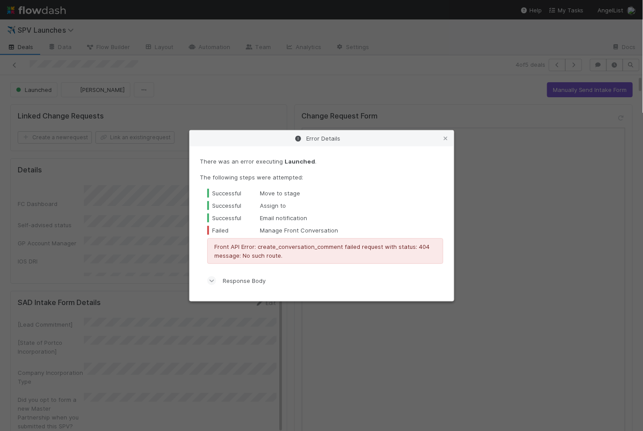 This screenshot has width=643, height=431. Describe the element at coordinates (322, 138) in the screenshot. I see `div: Error Details` at that location.